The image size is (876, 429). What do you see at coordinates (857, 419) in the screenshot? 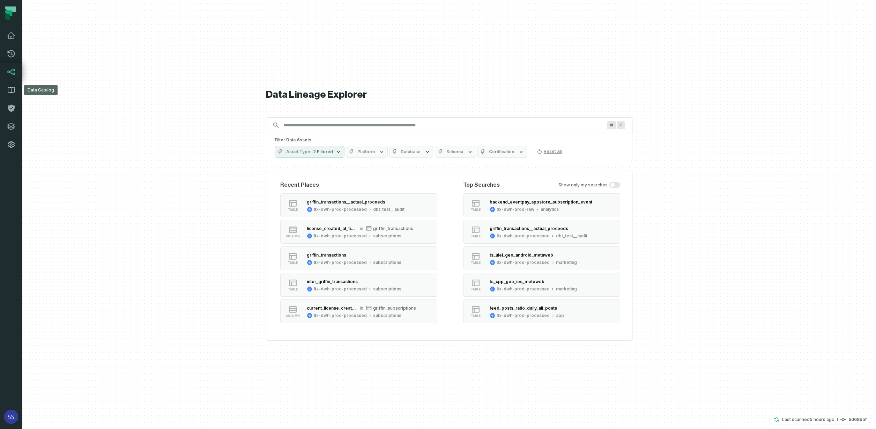
I see `h4: 5068bbf` at bounding box center [857, 419].